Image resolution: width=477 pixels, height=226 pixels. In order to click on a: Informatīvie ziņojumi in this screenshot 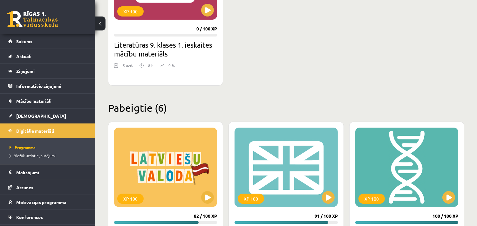, I will do `click(48, 86)`.